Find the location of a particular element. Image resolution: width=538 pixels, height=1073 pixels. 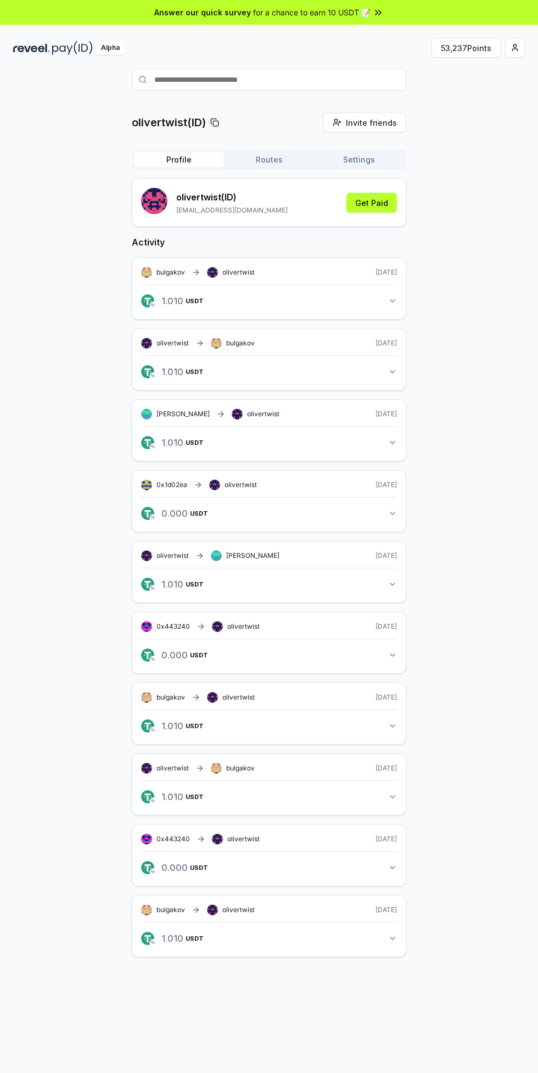

h2: Activity is located at coordinates (269, 242).